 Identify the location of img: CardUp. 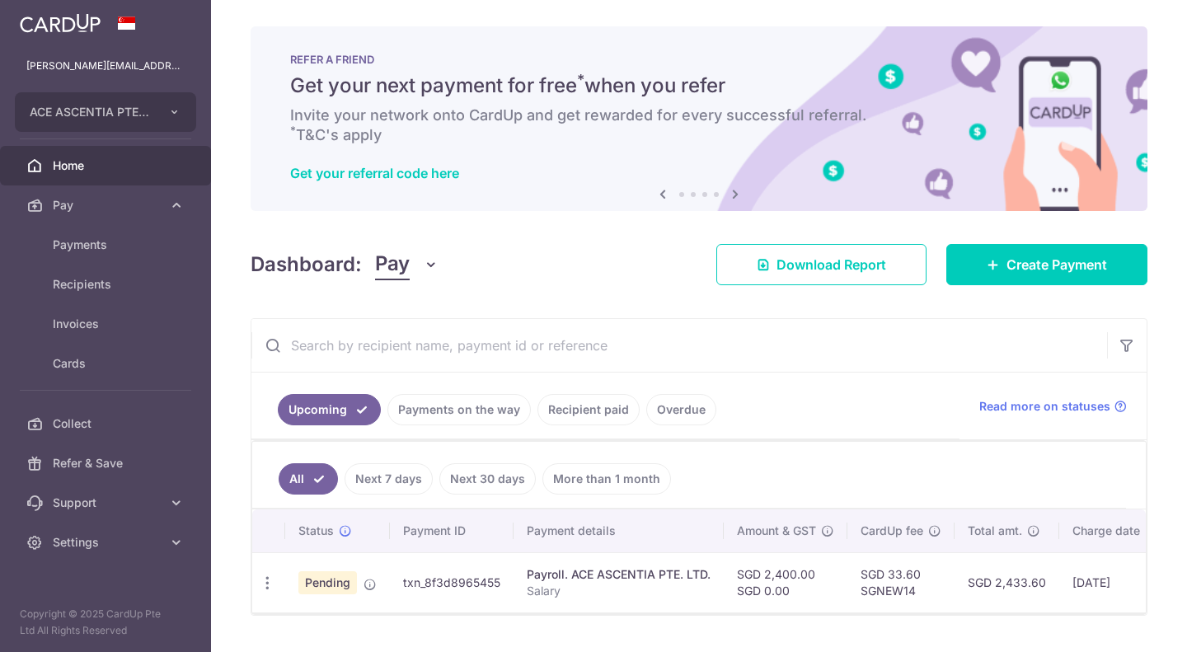
(60, 23).